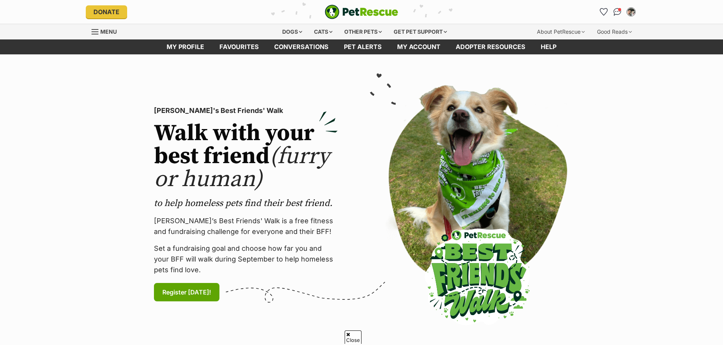  I want to click on div: Get pet support, so click(420, 32).